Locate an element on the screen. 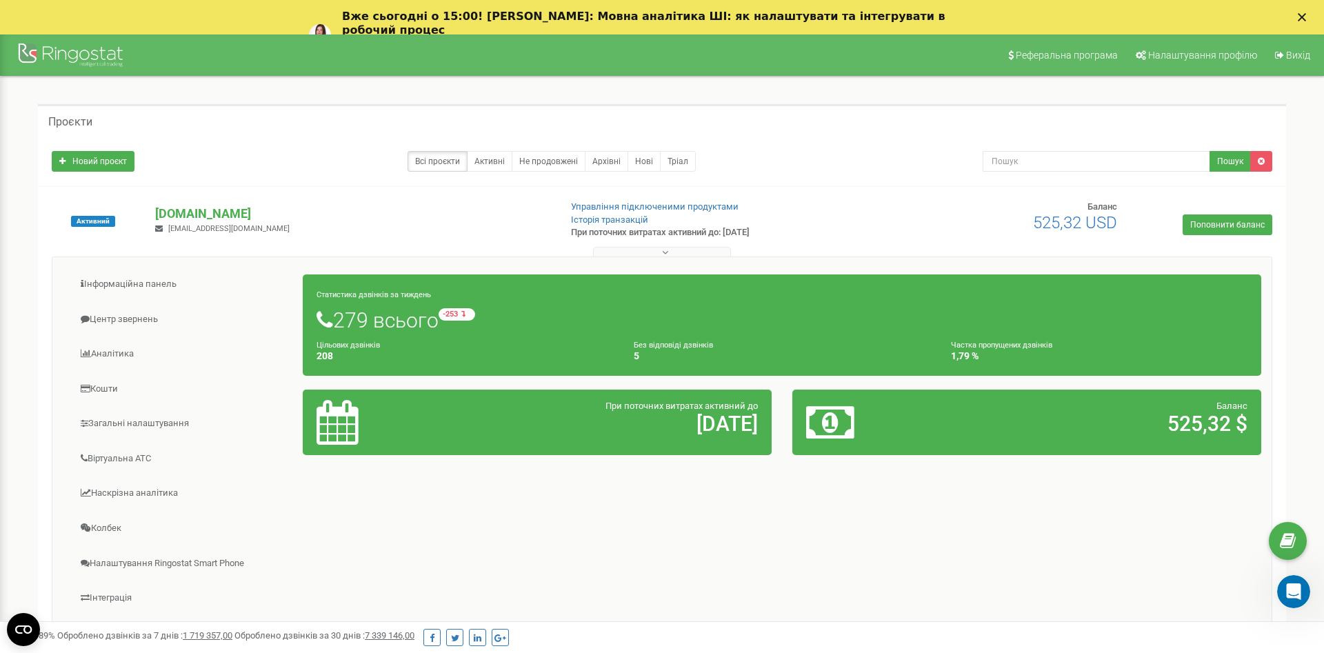 The height and width of the screenshot is (653, 1324). a: Історія транзакцій is located at coordinates (610, 219).